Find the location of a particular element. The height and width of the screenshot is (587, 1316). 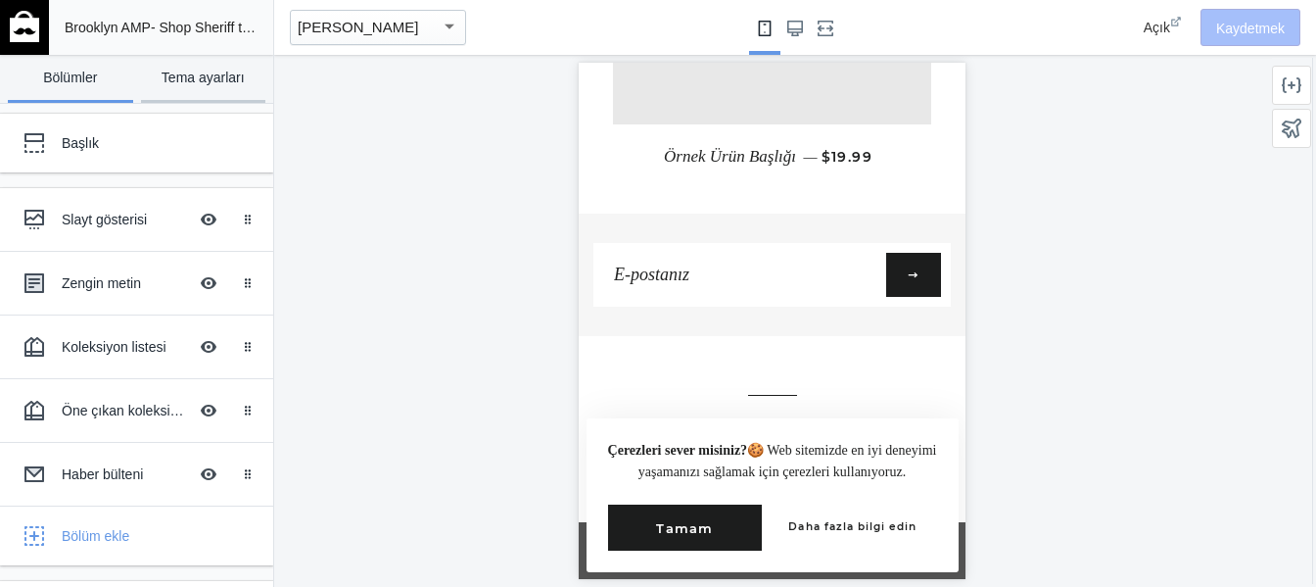

font: Bölüm ekle is located at coordinates (95, 536).